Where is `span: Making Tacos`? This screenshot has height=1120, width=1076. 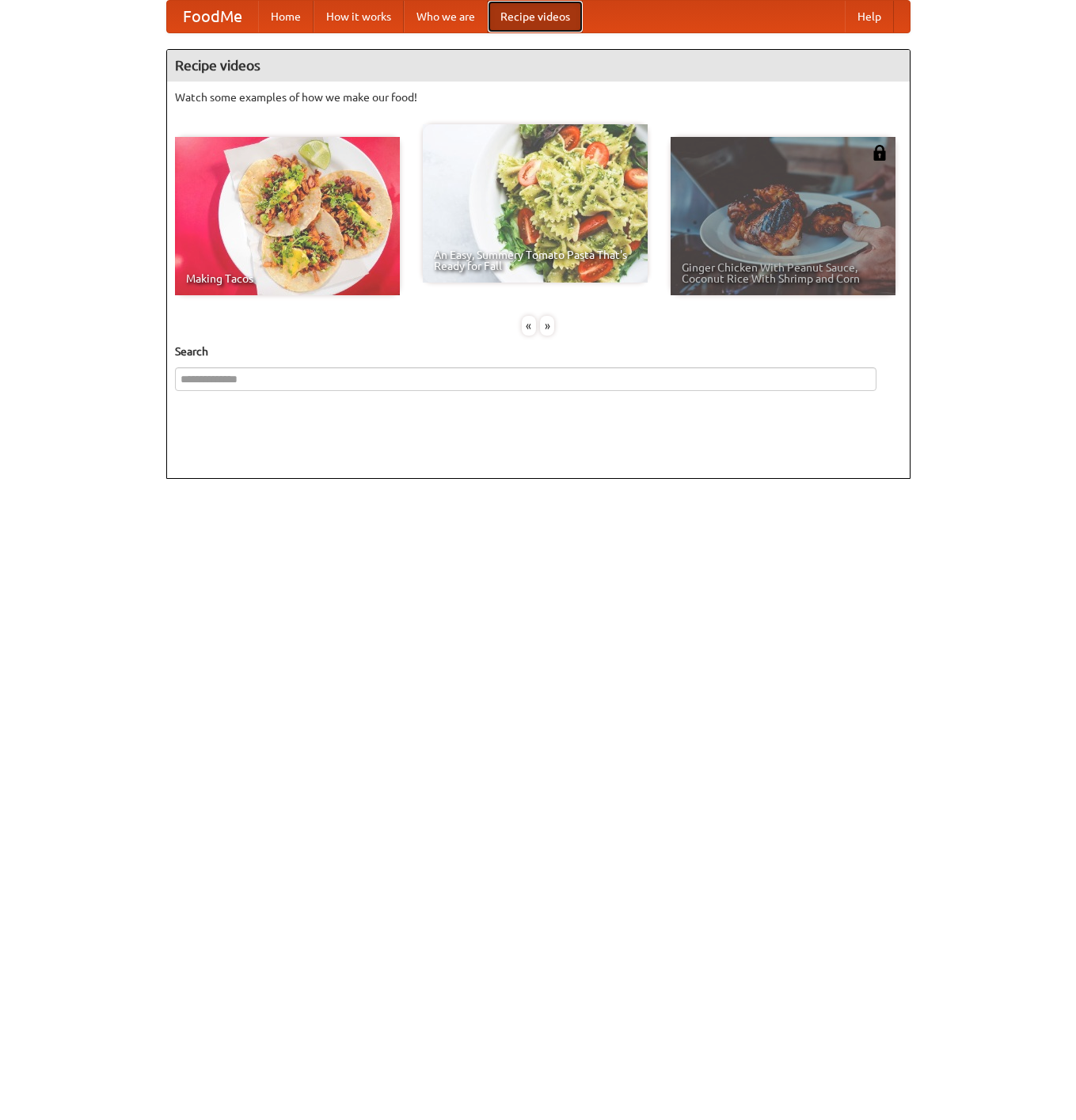
span: Making Tacos is located at coordinates (287, 279).